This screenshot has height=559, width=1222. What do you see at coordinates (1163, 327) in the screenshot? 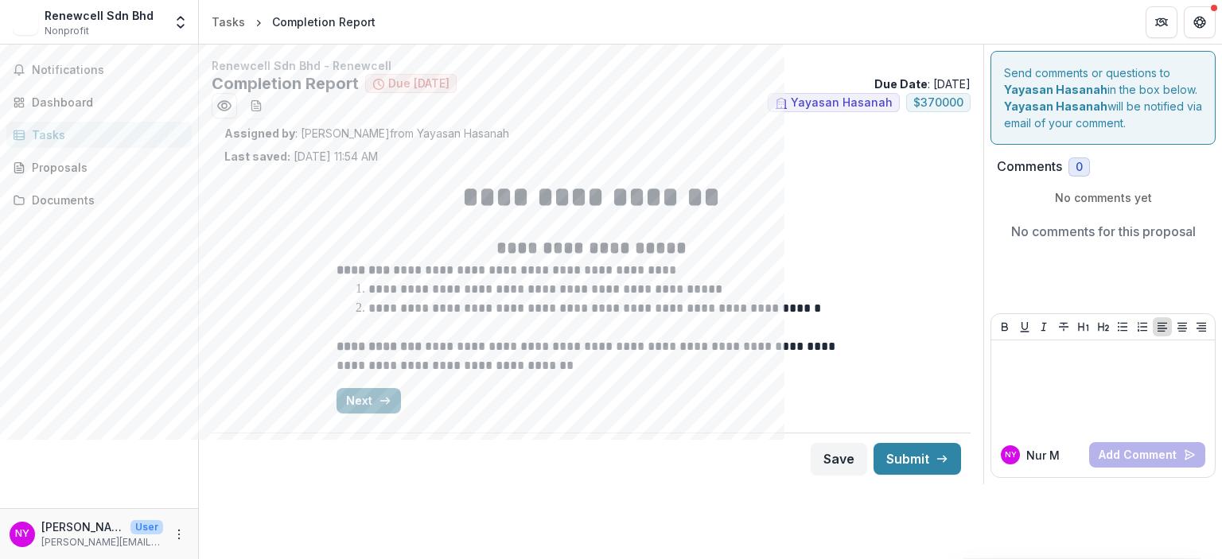
I see `button: Align Left` at bounding box center [1163, 327].